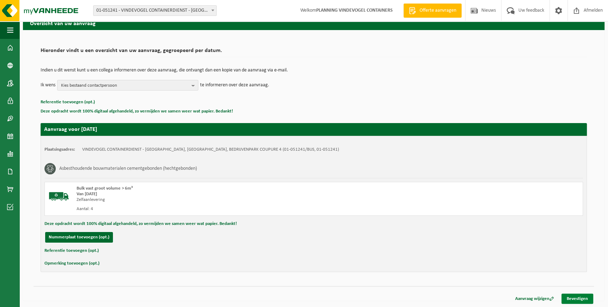 The width and height of the screenshot is (608, 307). I want to click on button: Kies bestaand contactpersoon, so click(128, 85).